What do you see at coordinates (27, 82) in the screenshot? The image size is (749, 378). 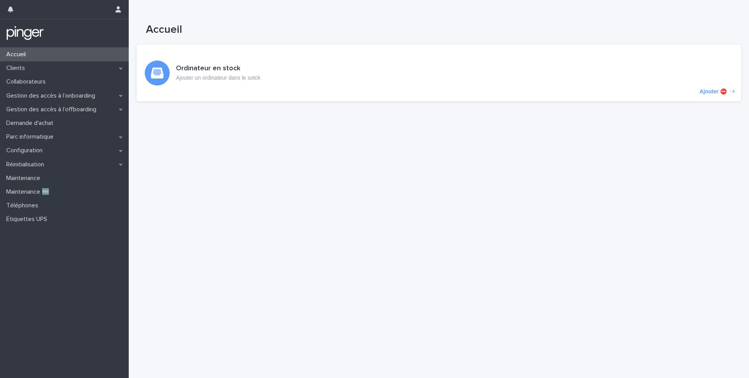 I see `p: Collaborateurs` at bounding box center [27, 82].